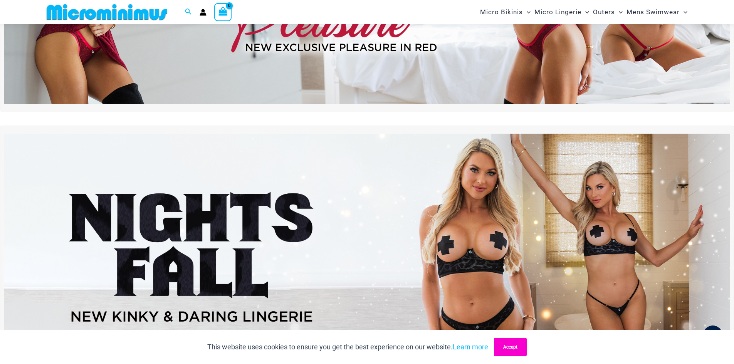 Image resolution: width=734 pixels, height=364 pixels. Describe the element at coordinates (107, 12) in the screenshot. I see `img: MM SHOP LOGO FLAT` at that location.